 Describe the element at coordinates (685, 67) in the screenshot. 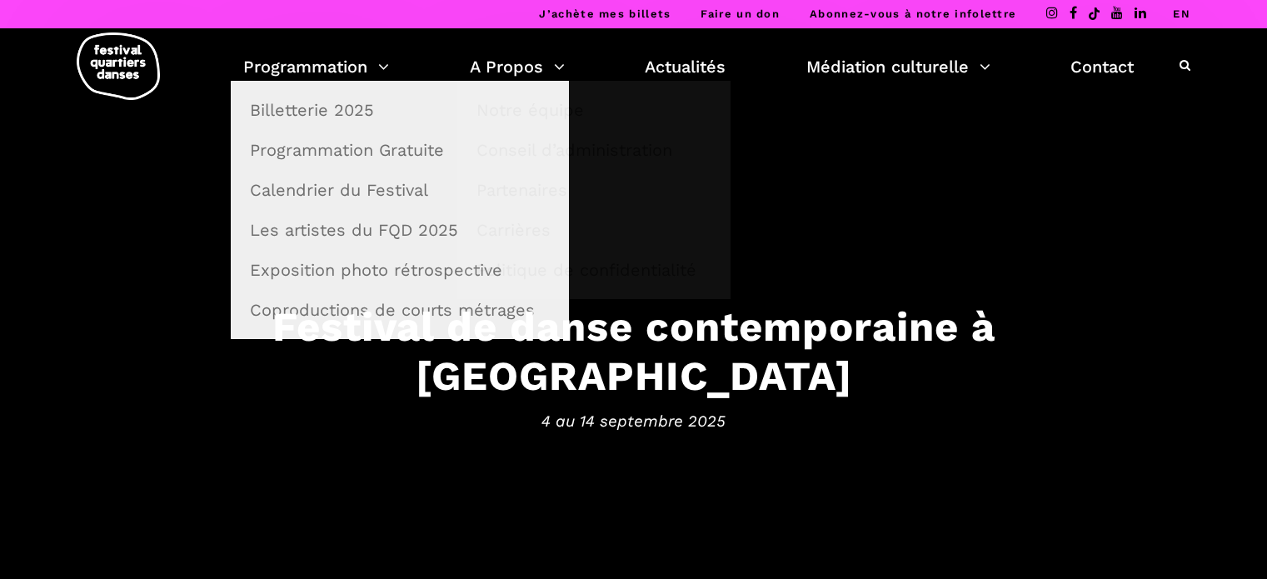

I see `a: Actualités` at that location.